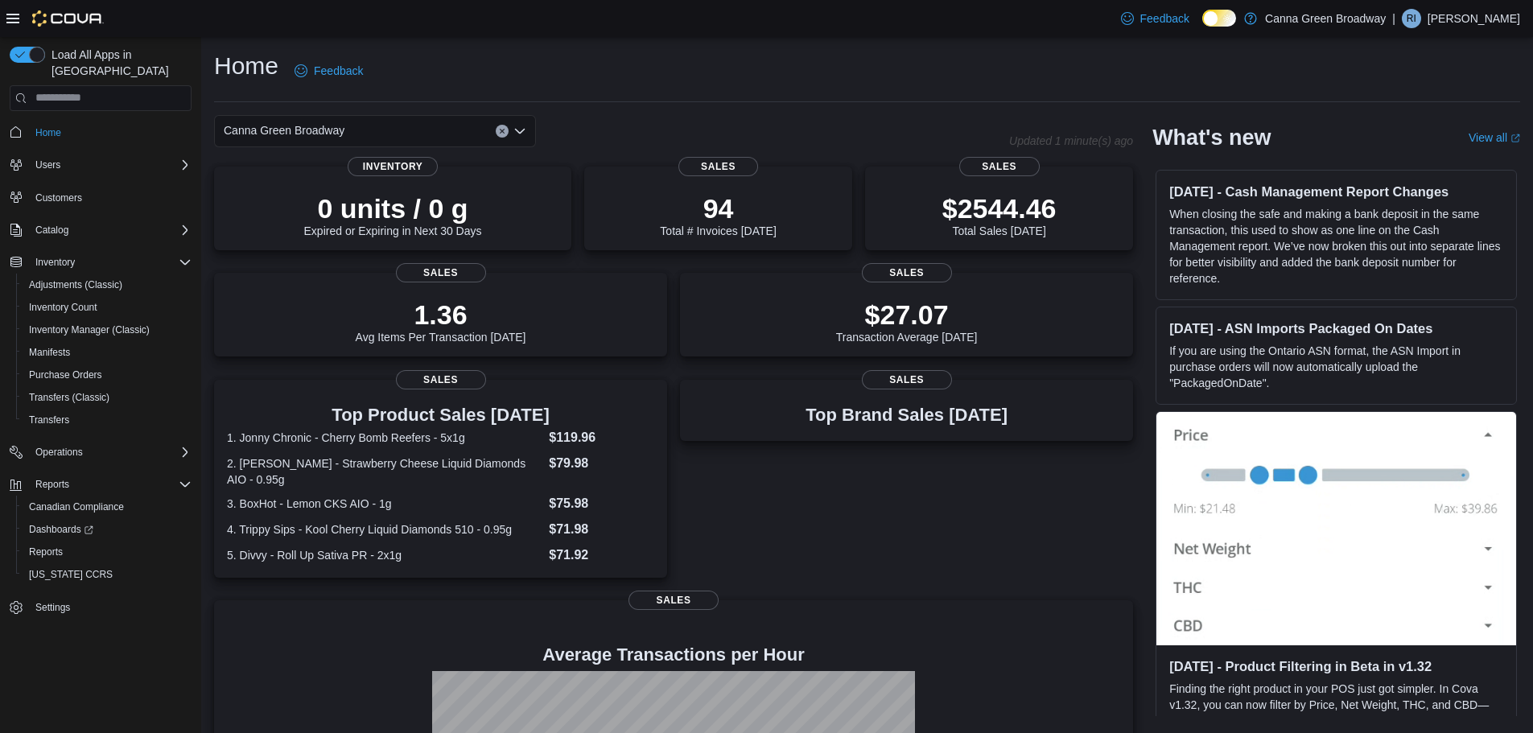 The image size is (1533, 733). I want to click on dt: 5. Divvy - Roll Up Sativa PR - 2x1g, so click(385, 555).